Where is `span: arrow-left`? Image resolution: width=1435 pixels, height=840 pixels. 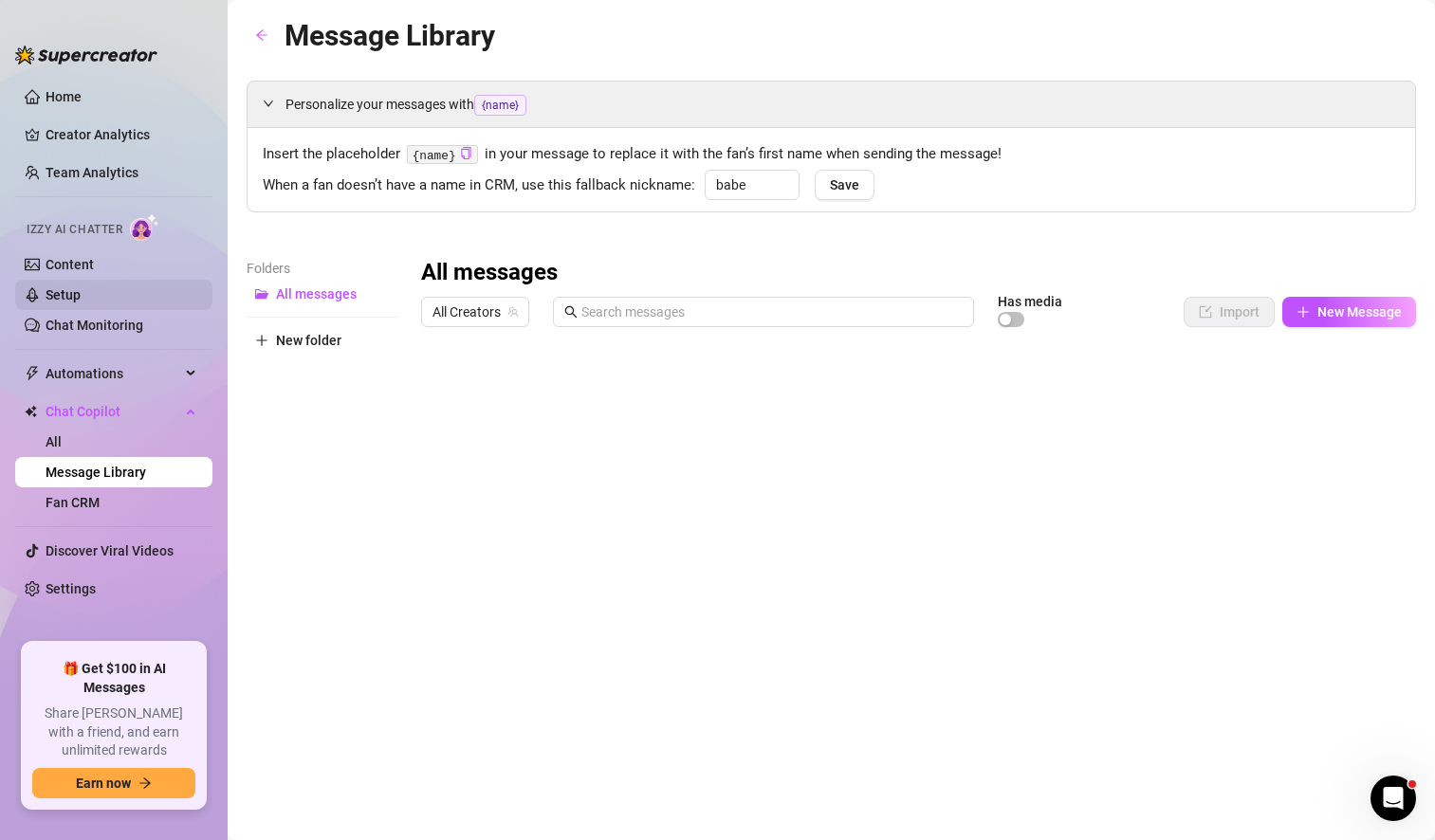
span: arrow-left is located at coordinates (262, 35).